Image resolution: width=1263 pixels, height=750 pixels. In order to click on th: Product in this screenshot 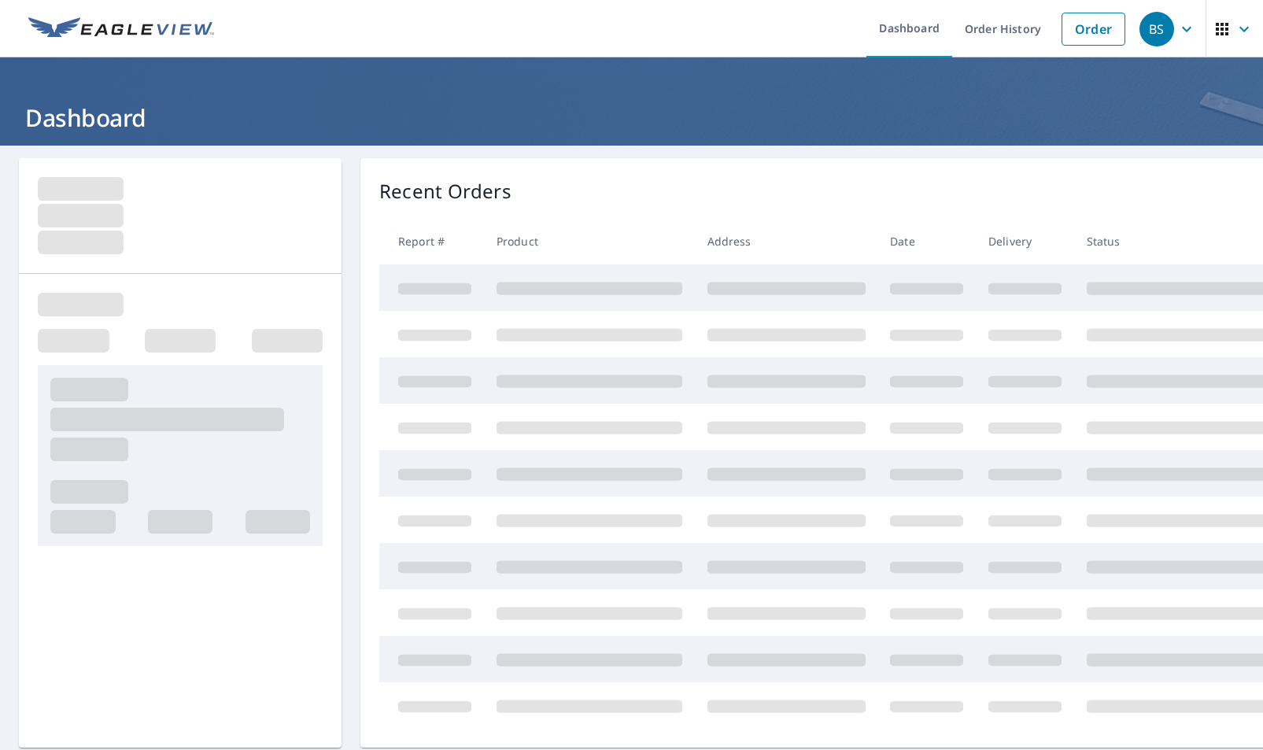, I will do `click(589, 241)`.